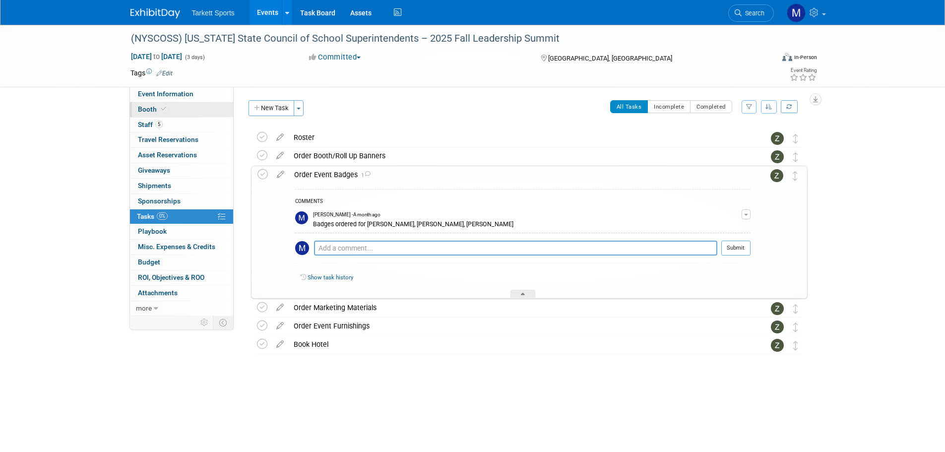 The height and width of the screenshot is (452, 945). What do you see at coordinates (167, 155) in the screenshot?
I see `span: Asset Reservations` at bounding box center [167, 155].